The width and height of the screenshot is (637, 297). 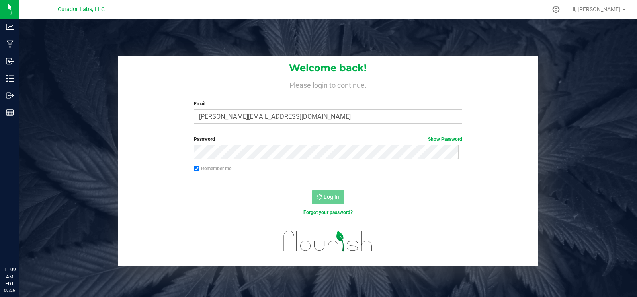 I want to click on input: Remember me, so click(x=197, y=169).